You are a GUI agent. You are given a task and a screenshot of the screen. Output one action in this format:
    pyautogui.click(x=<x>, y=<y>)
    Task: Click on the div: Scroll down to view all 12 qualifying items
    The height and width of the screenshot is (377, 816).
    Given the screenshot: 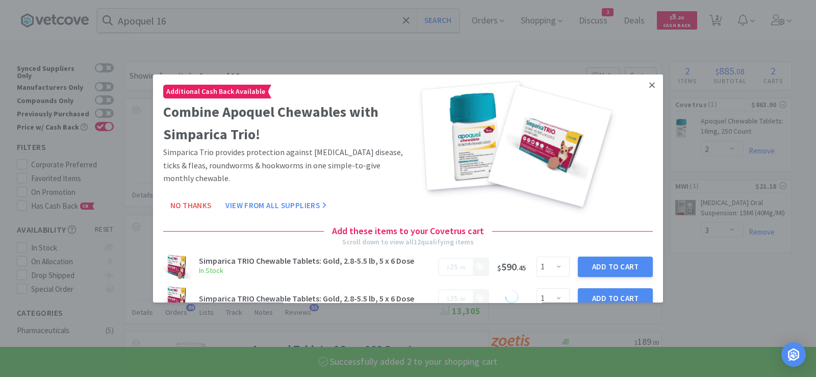 What is the action you would take?
    pyautogui.click(x=408, y=242)
    